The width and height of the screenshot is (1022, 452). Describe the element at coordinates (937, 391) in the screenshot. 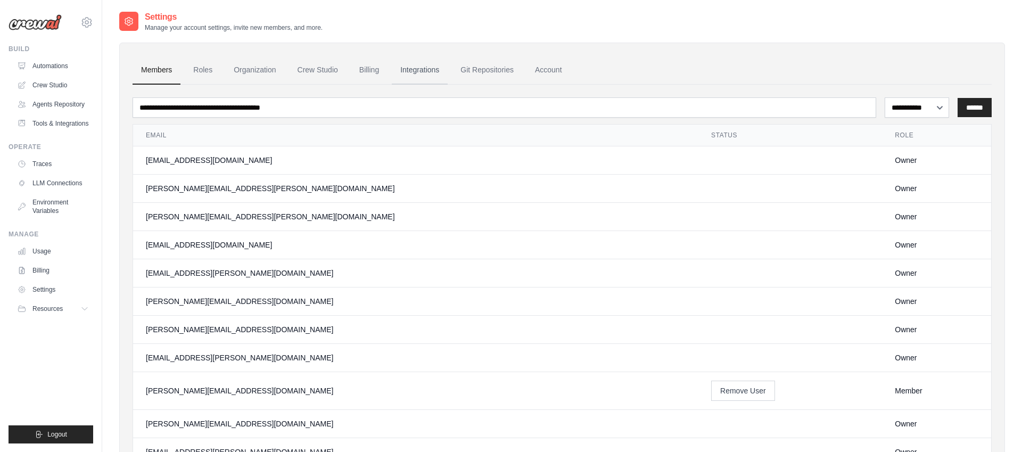

I see `div: Member` at that location.